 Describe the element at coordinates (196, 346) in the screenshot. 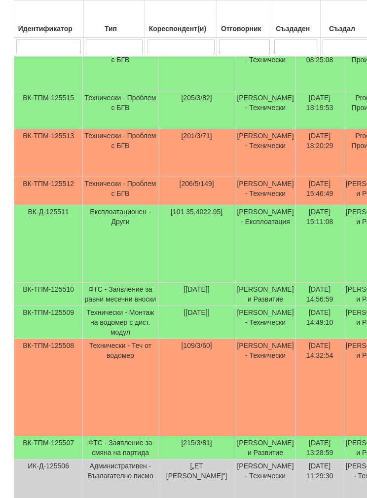

I see `span: [109/3/60]` at that location.